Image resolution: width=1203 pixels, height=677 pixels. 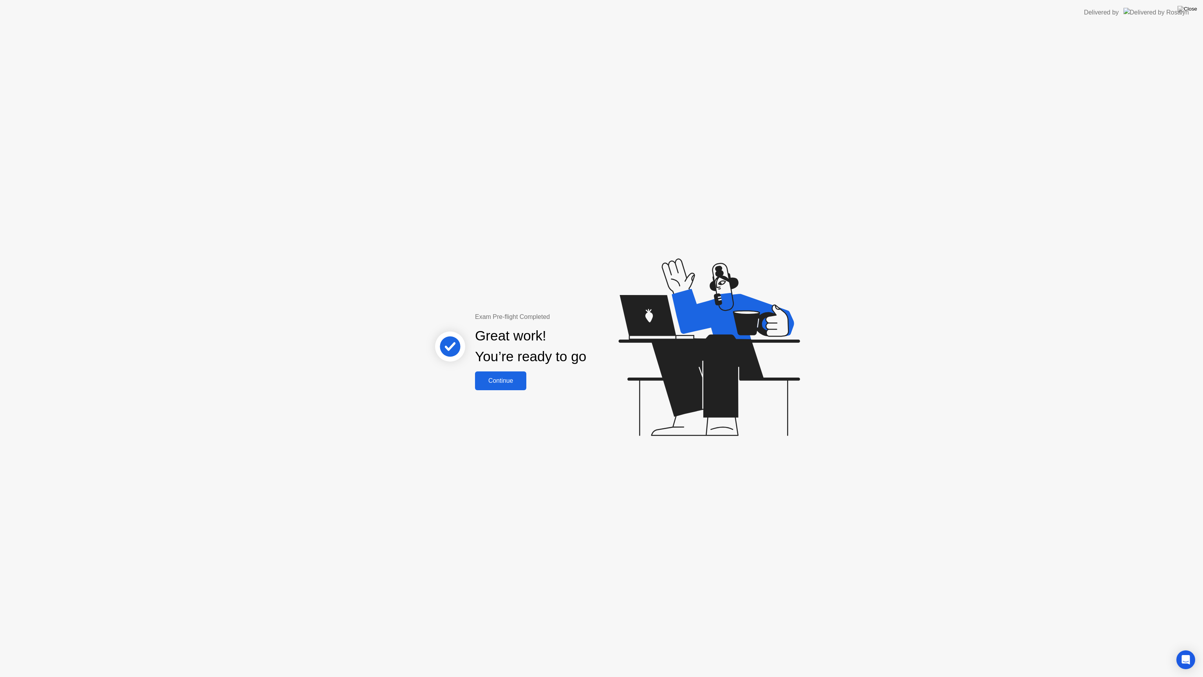 What do you see at coordinates (1187, 9) in the screenshot?
I see `img: Close` at bounding box center [1187, 9].